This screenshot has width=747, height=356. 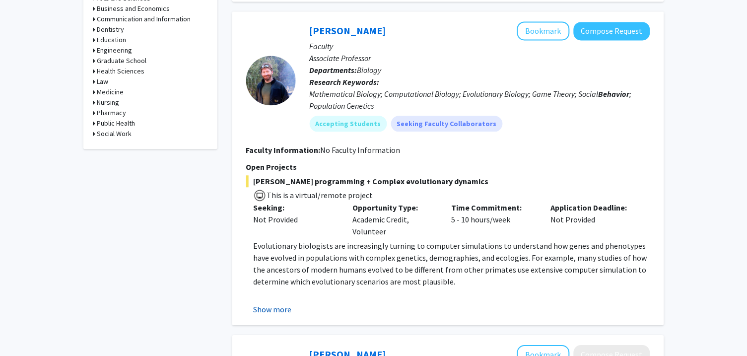 What do you see at coordinates (480, 100) in the screenshot?
I see `div: Mathematical Biology; Computational Biology; Evolutionary Biology; Game Theory; Social ; Populati...` at bounding box center [480, 100].